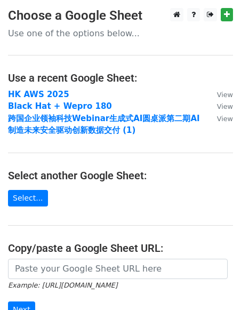 This screenshot has height=310, width=241. What do you see at coordinates (121, 175) in the screenshot?
I see `h4: Select another Google Sheet:` at bounding box center [121, 175].